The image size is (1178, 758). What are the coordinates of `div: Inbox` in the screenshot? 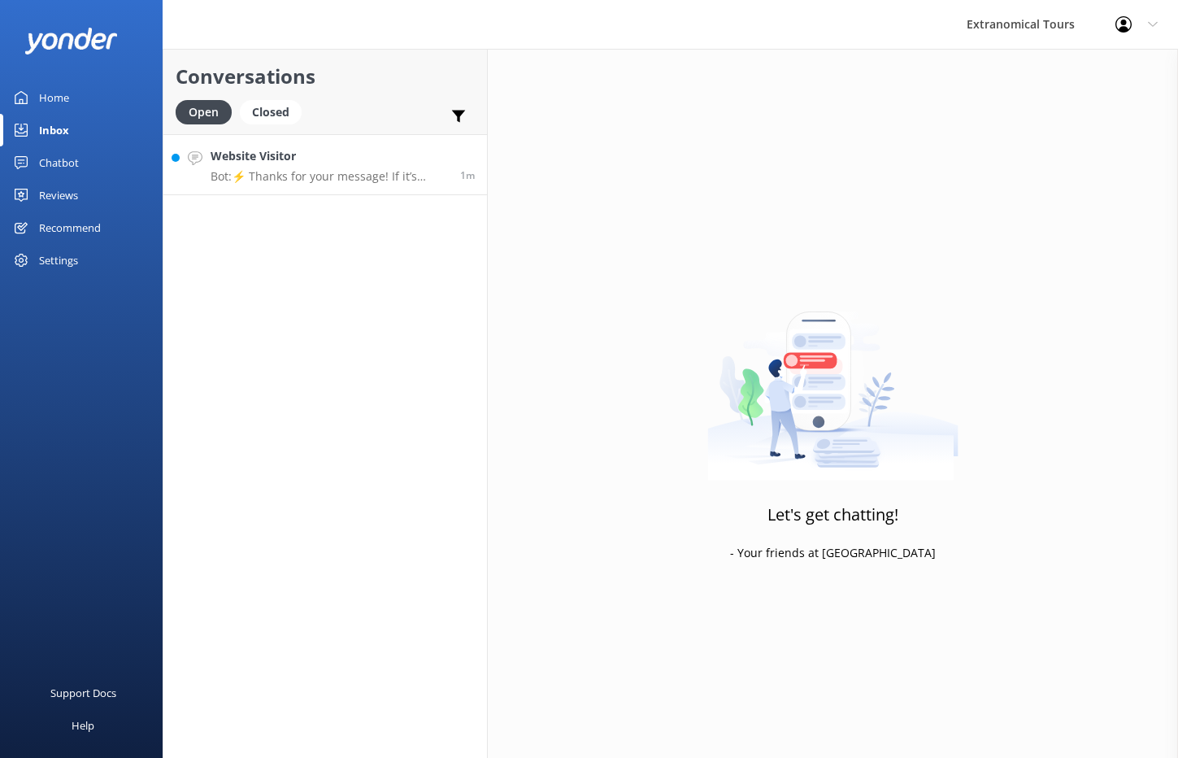 It's located at (54, 130).